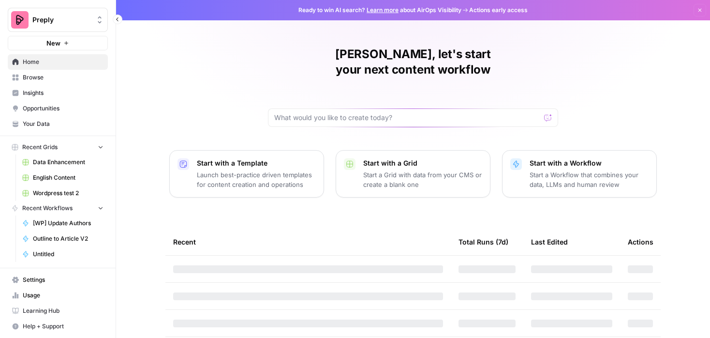  What do you see at coordinates (68, 162) in the screenshot?
I see `span: Data Enhancement` at bounding box center [68, 162].